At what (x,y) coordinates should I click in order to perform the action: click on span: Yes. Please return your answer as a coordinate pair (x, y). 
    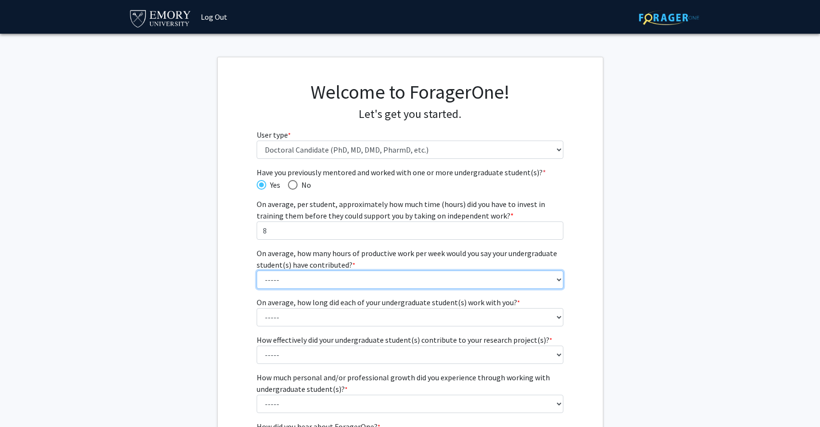
    Looking at the image, I should click on (273, 185).